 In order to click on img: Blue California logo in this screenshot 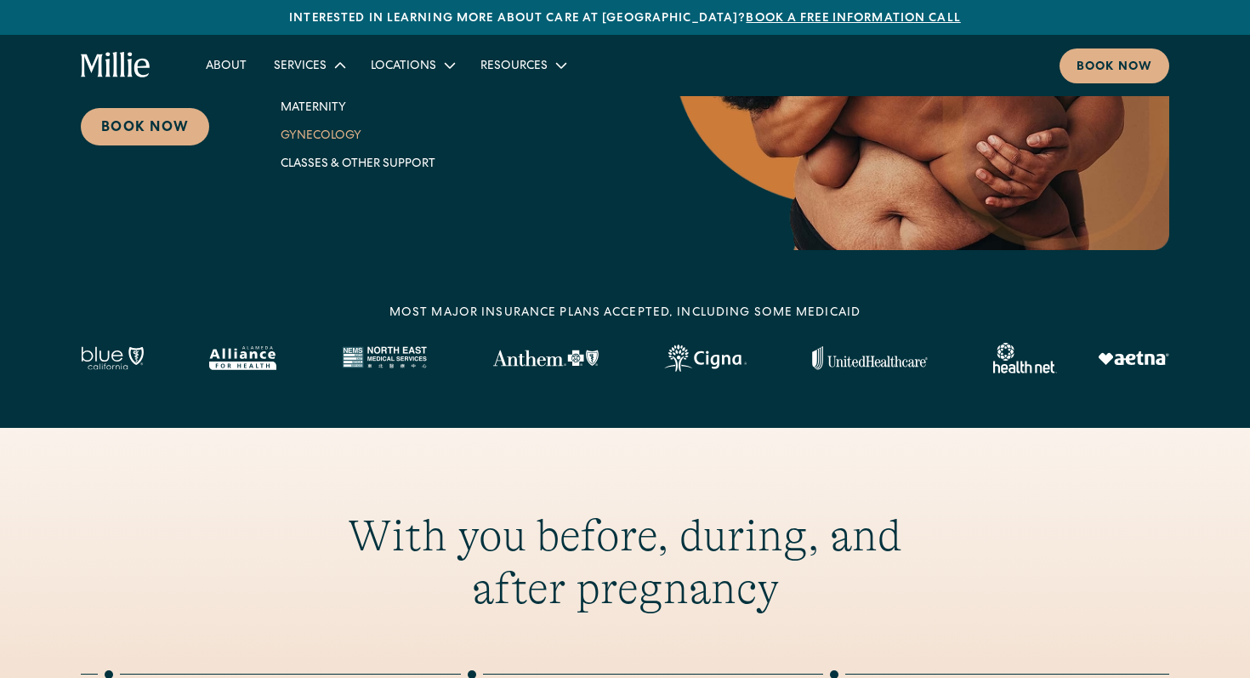, I will do `click(112, 358)`.